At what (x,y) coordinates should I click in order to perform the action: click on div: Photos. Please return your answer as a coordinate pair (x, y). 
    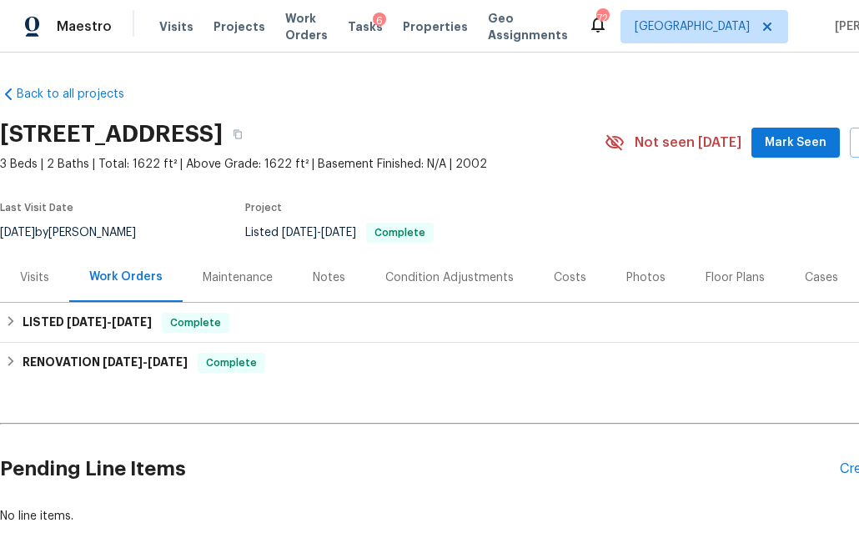
    Looking at the image, I should click on (646, 278).